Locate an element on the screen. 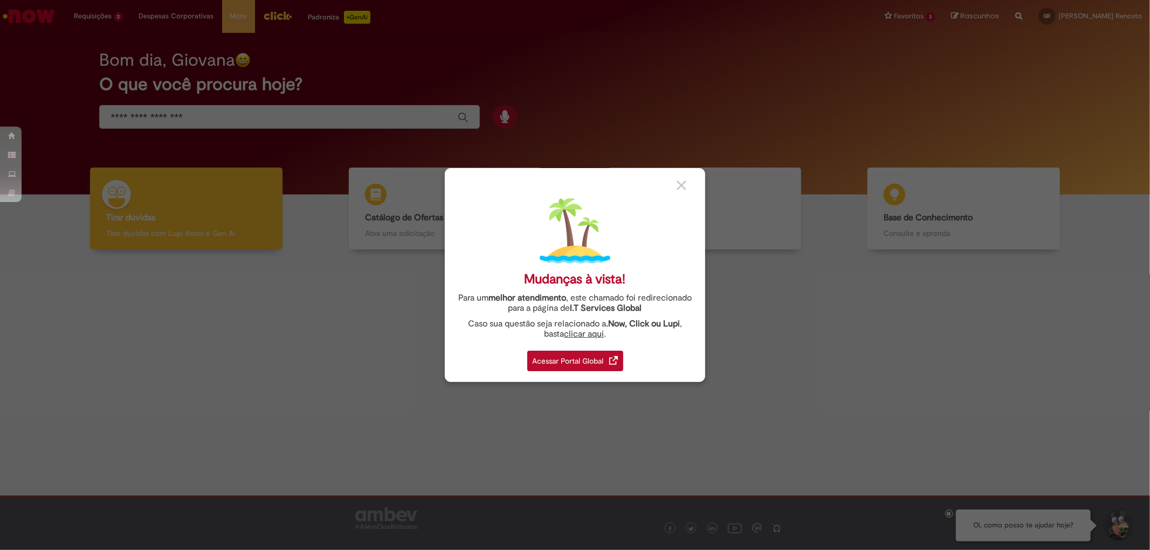 The height and width of the screenshot is (550, 1150). strong: .Now, Click ou Lupi is located at coordinates (643, 324).